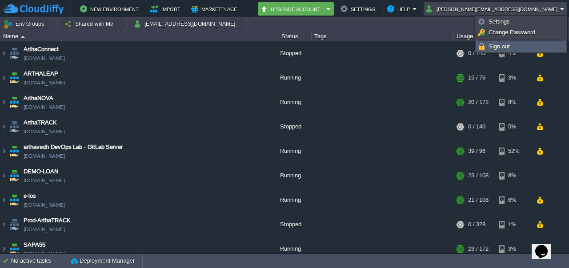 The width and height of the screenshot is (569, 268). I want to click on div: 15 / 76, so click(476, 78).